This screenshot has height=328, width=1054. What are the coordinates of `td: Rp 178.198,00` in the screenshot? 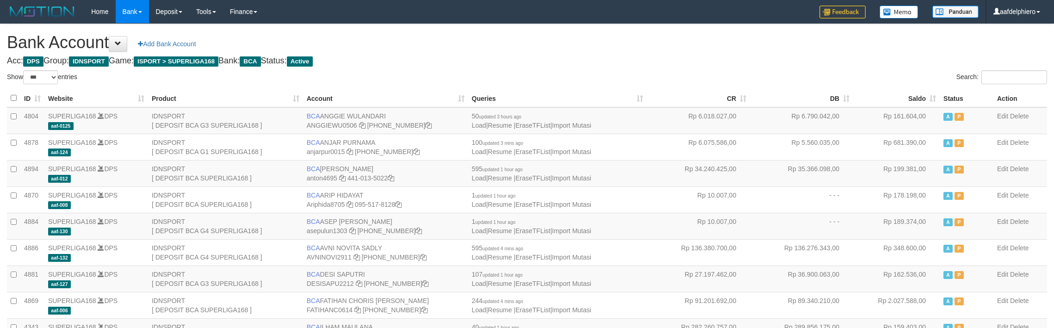 It's located at (897, 199).